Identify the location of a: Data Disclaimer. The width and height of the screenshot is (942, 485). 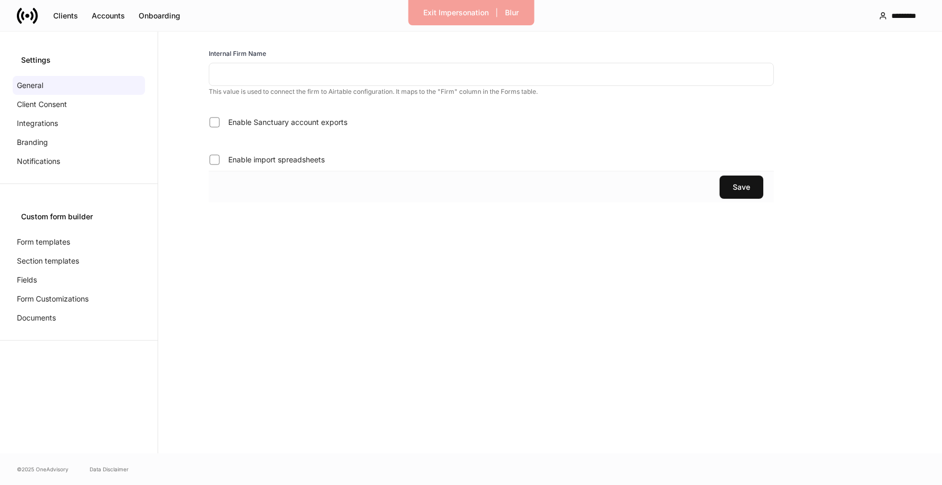
(109, 469).